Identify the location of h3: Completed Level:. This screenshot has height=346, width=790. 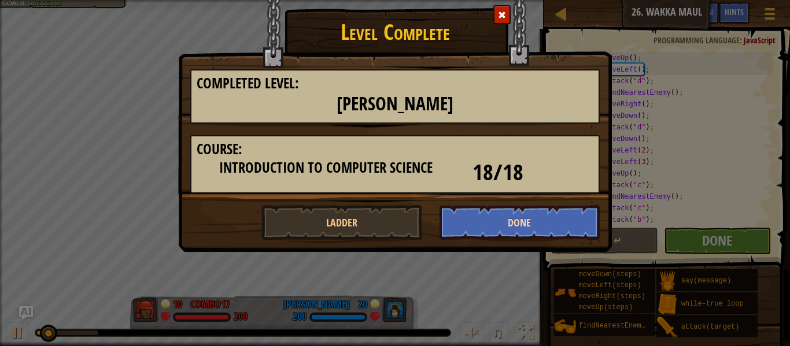
(395, 83).